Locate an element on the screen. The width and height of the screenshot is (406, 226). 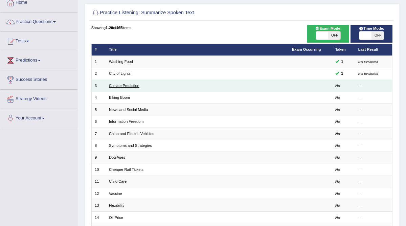
a: News and Social Media is located at coordinates (128, 109).